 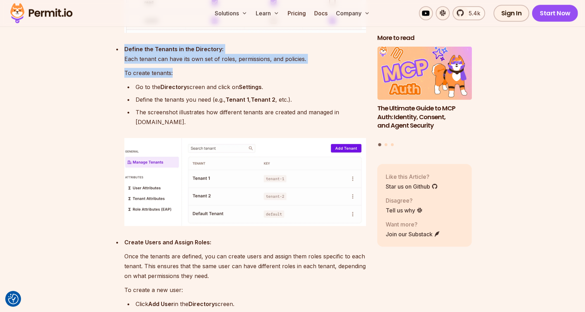 I want to click on a: Start Now, so click(x=555, y=13).